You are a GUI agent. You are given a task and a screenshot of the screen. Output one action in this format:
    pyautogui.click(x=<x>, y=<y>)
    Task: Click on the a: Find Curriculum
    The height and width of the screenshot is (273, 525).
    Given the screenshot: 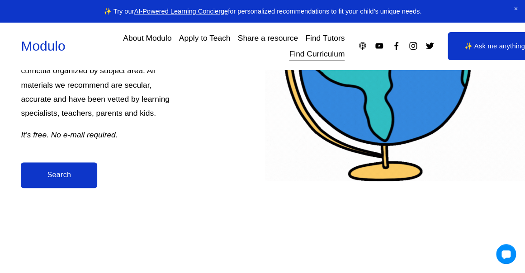 What is the action you would take?
    pyautogui.click(x=317, y=54)
    